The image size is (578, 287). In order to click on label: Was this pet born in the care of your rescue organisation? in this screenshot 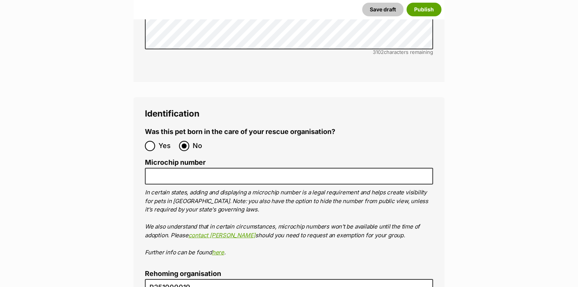, I will do `click(240, 132)`.